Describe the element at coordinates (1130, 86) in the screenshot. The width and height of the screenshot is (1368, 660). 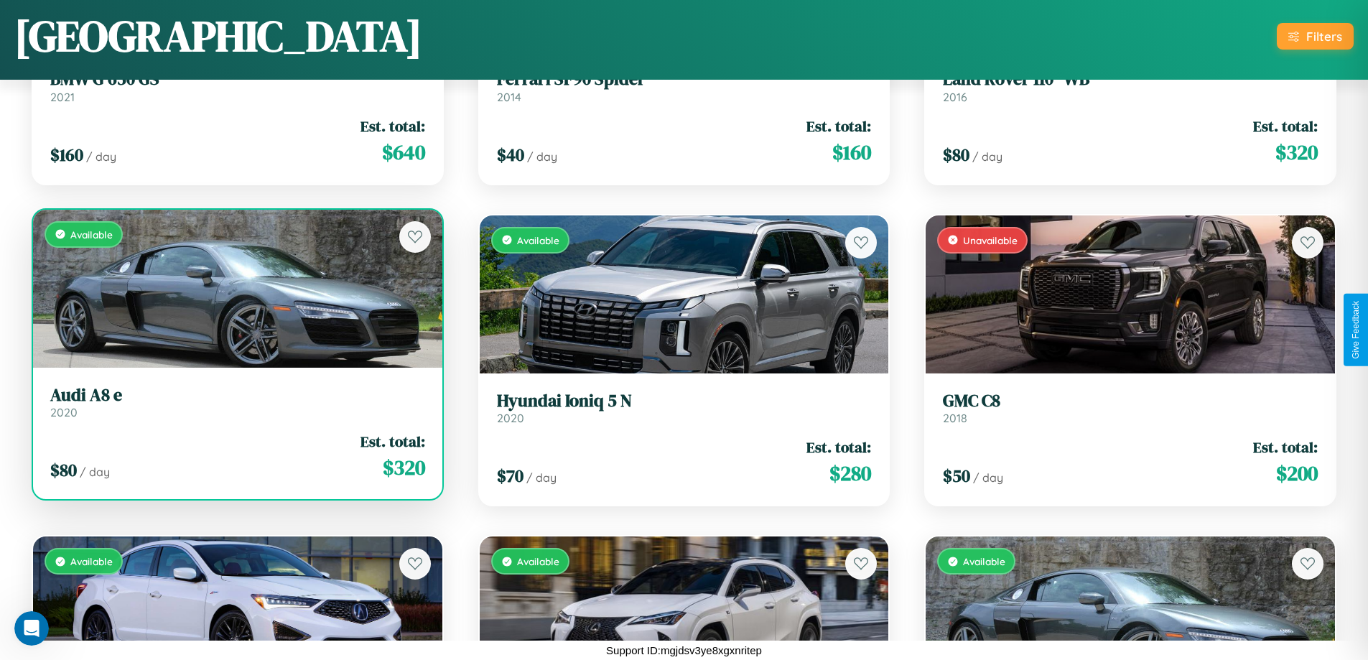
I see `a: Land Rover 110" WB2016` at that location.